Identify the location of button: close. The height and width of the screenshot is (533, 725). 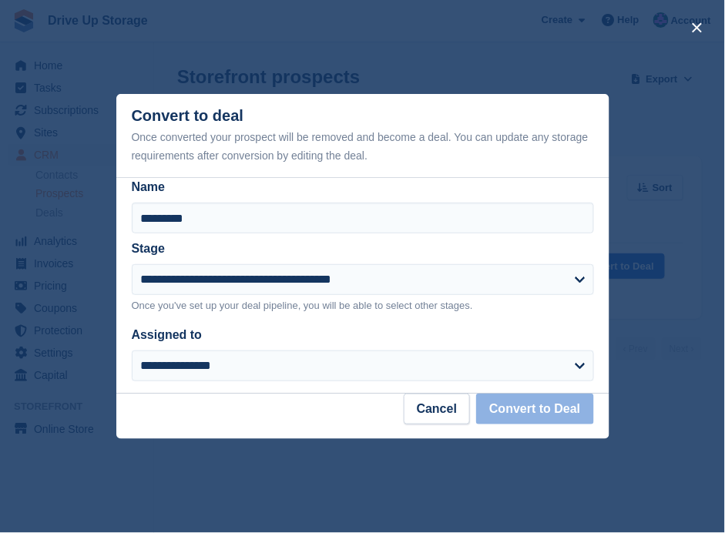
(697, 28).